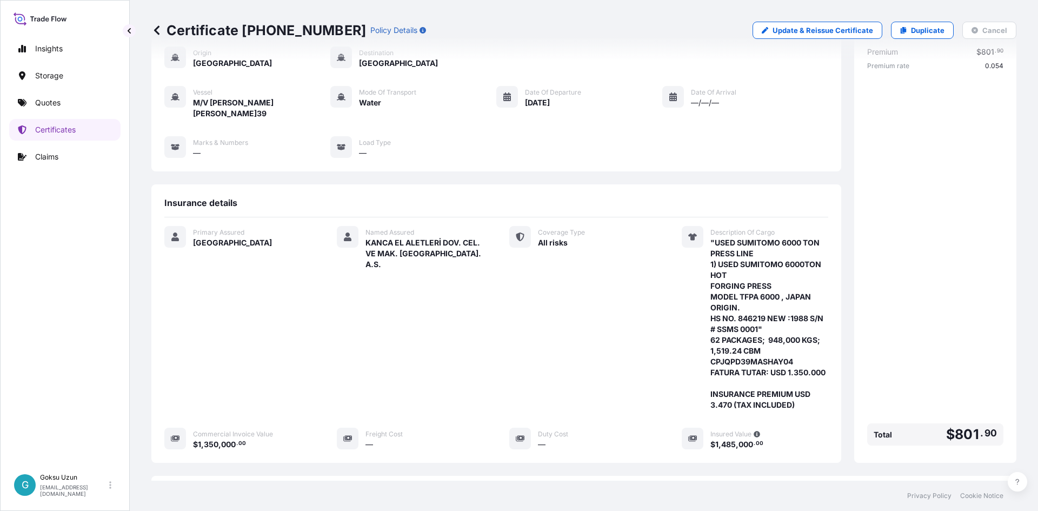 This screenshot has height=511, width=1038. I want to click on button: Cancel, so click(989, 30).